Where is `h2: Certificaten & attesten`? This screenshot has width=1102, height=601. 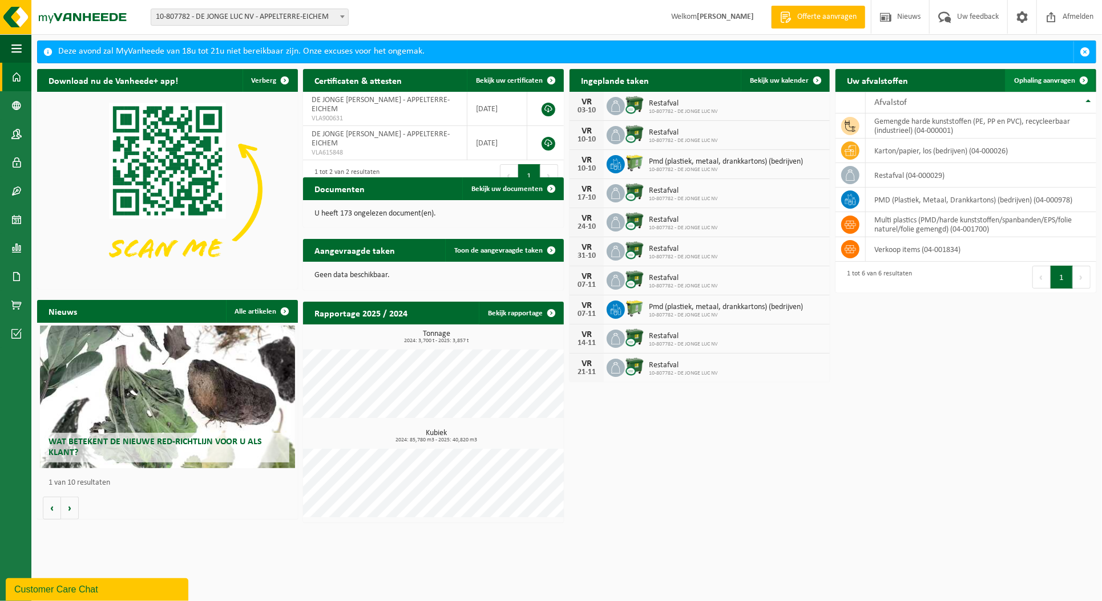
h2: Certificaten & attesten is located at coordinates (358, 80).